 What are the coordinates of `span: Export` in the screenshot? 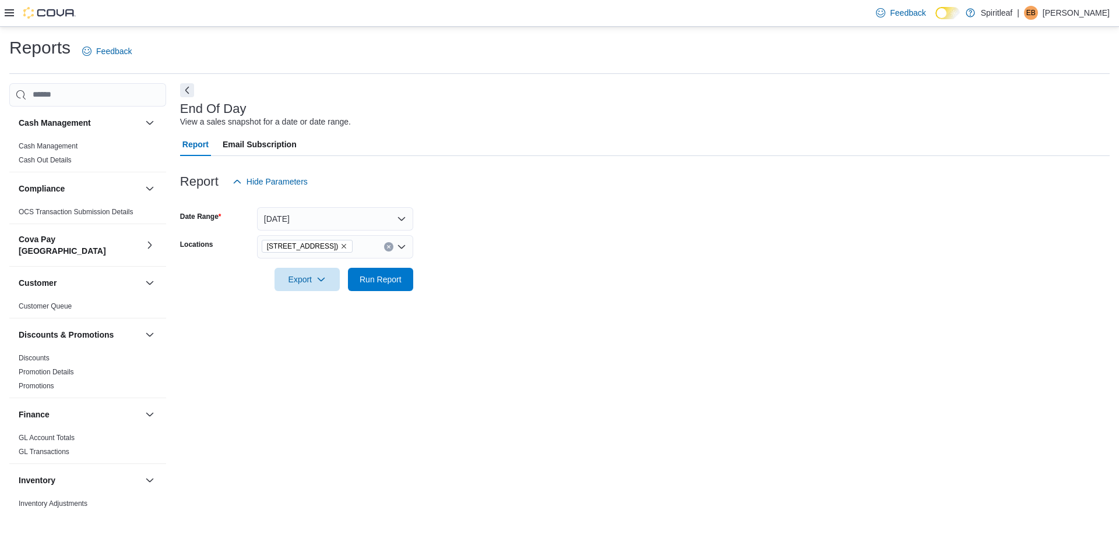 It's located at (307, 280).